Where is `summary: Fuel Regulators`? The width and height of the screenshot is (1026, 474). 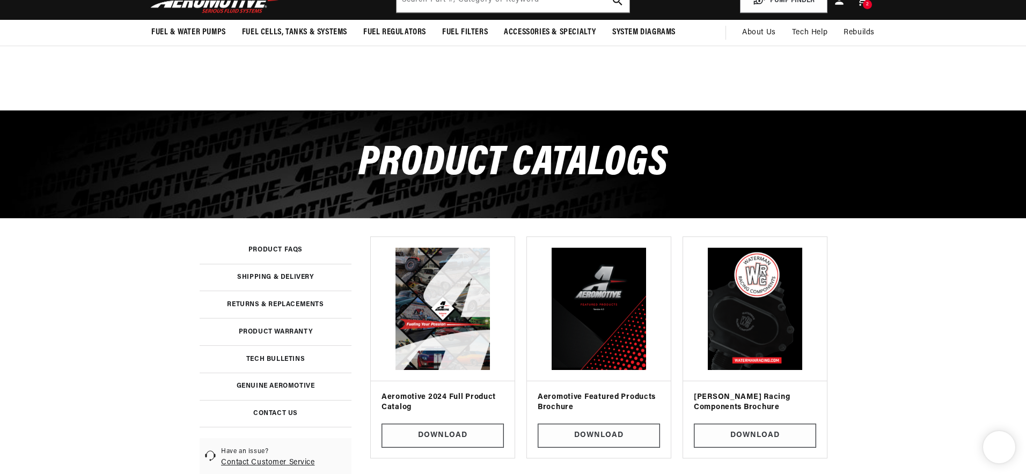 summary: Fuel Regulators is located at coordinates (394, 32).